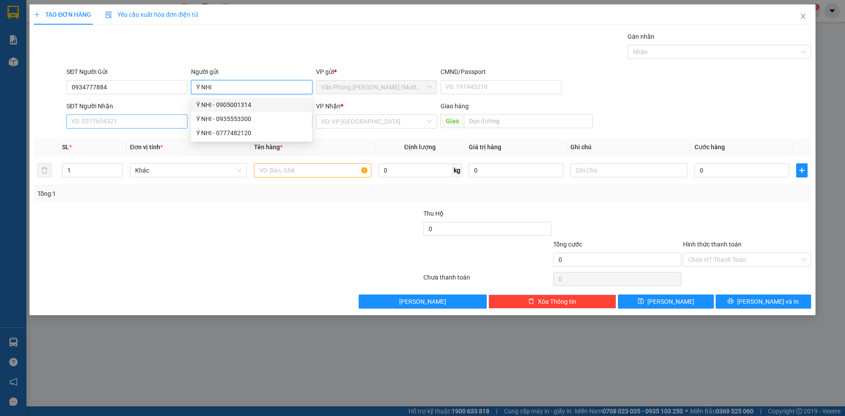 Image resolution: width=845 pixels, height=416 pixels. What do you see at coordinates (629, 170) in the screenshot?
I see `input: Ghi Chú` at bounding box center [629, 170].